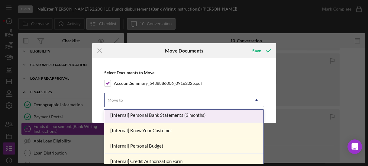  I want to click on div: [Internal] Personal Budget, so click(184, 146).